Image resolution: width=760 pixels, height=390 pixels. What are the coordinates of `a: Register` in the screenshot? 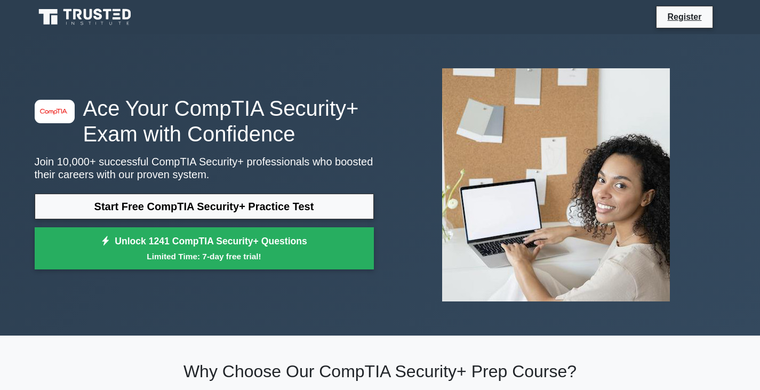 It's located at (684, 17).